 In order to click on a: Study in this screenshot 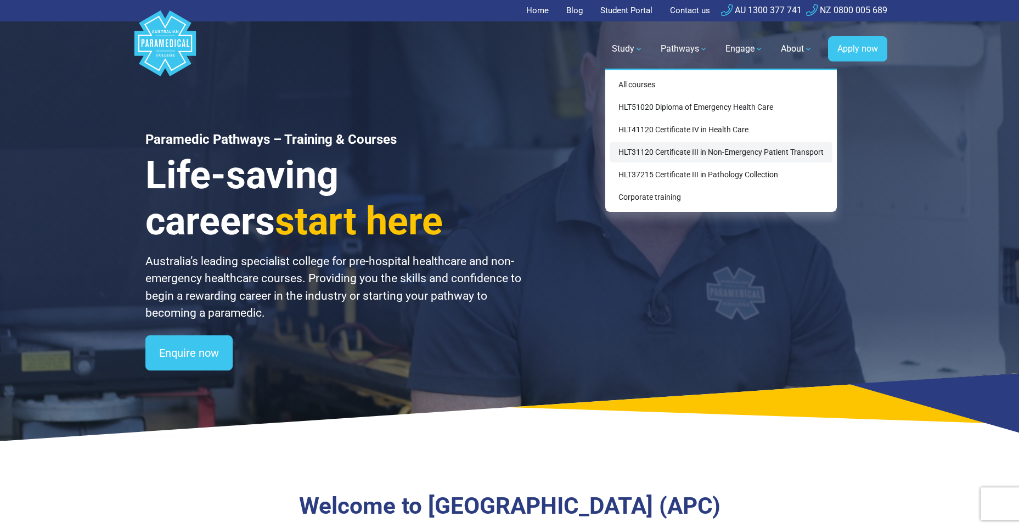, I will do `click(627, 49)`.